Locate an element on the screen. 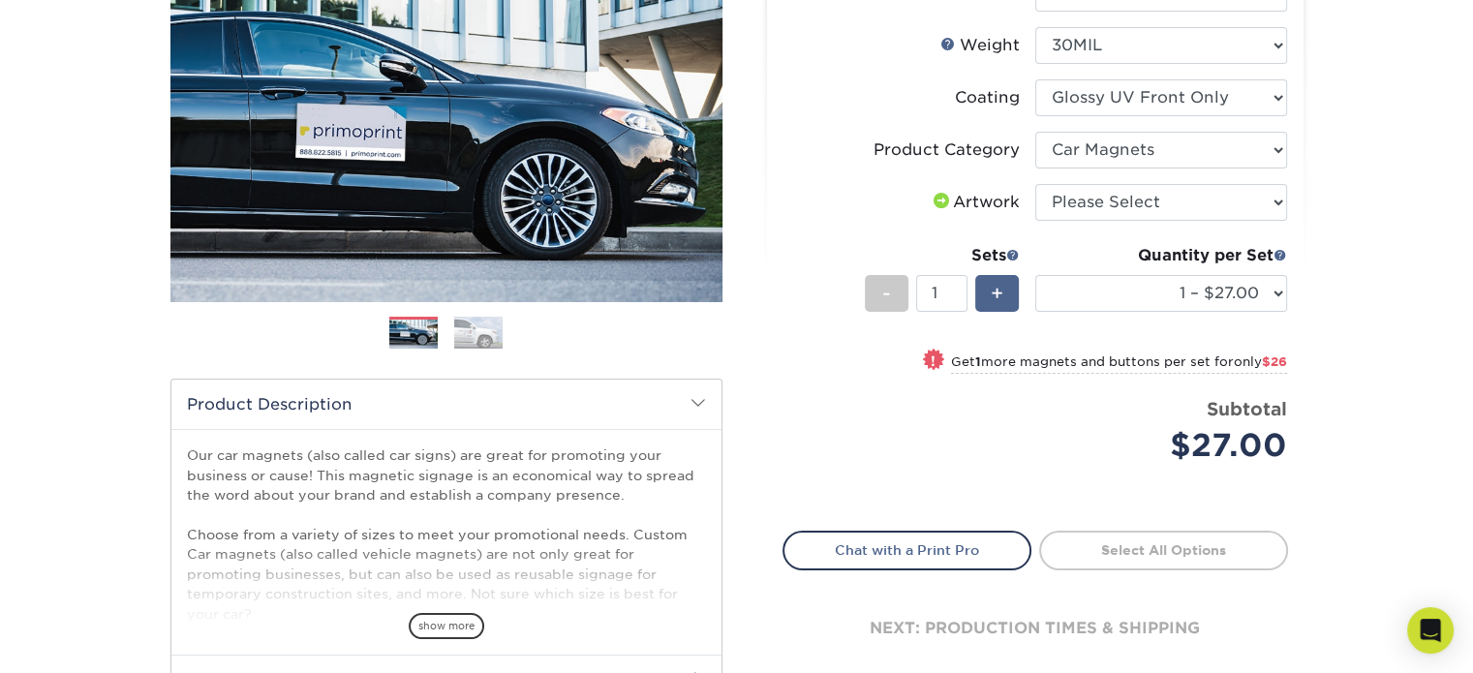 This screenshot has height=673, width=1473. strong: Subtotal is located at coordinates (1246, 409).